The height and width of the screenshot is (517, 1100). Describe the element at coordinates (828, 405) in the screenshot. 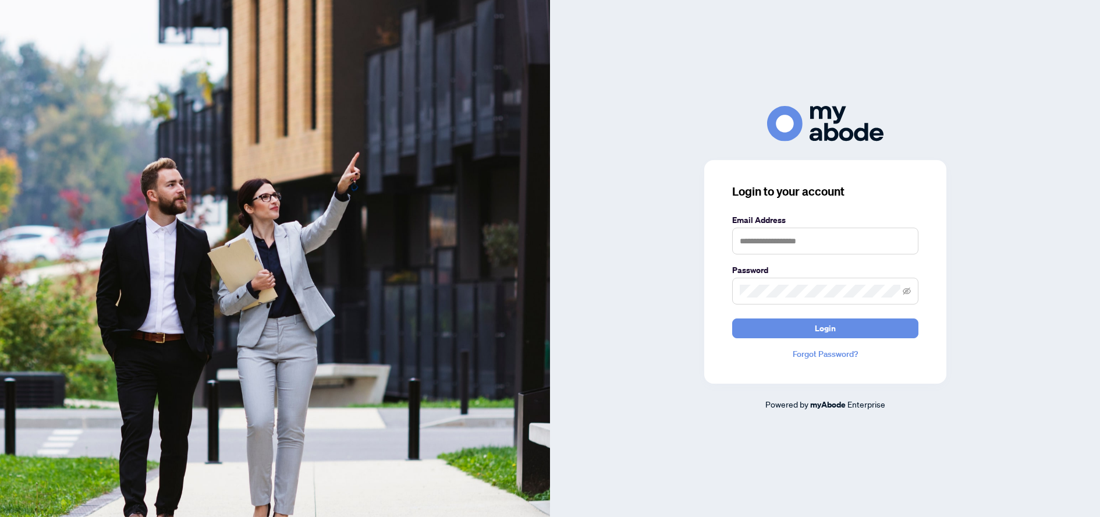

I see `a: myAbode` at that location.